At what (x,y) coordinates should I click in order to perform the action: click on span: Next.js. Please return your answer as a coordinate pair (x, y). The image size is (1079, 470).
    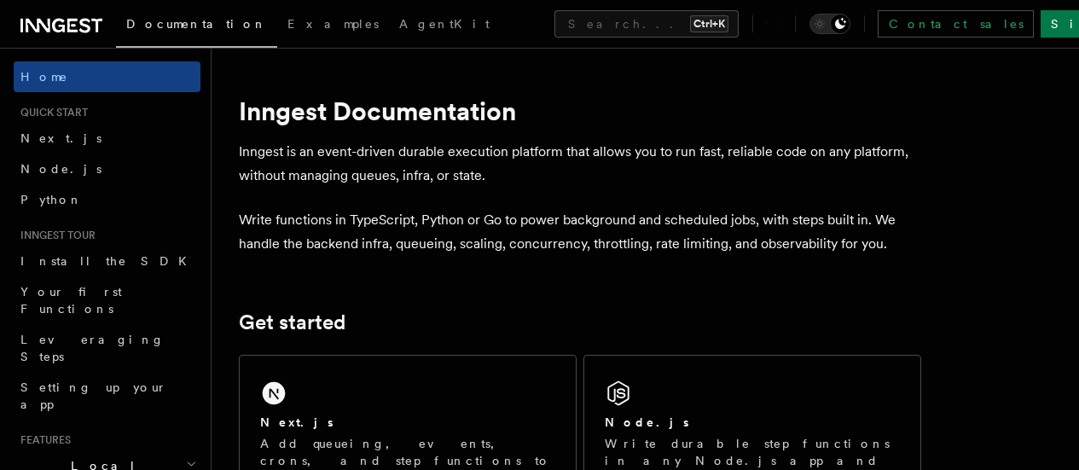
    Looking at the image, I should click on (61, 138).